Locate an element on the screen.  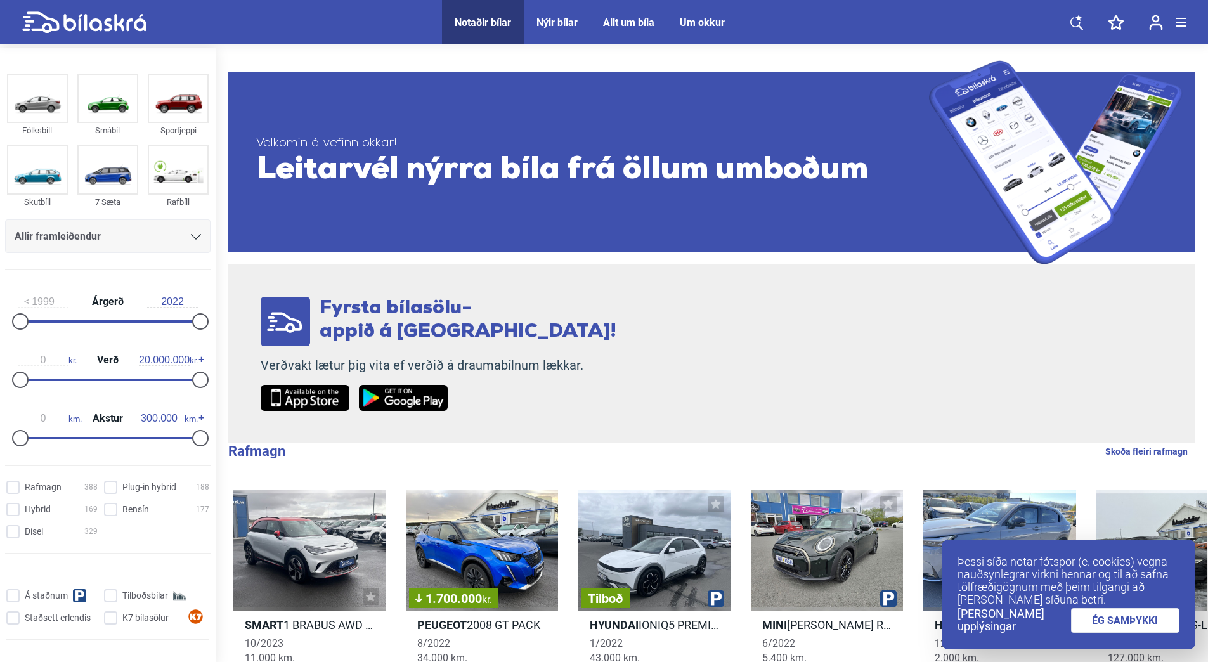
span: Árgerð is located at coordinates (108, 302).